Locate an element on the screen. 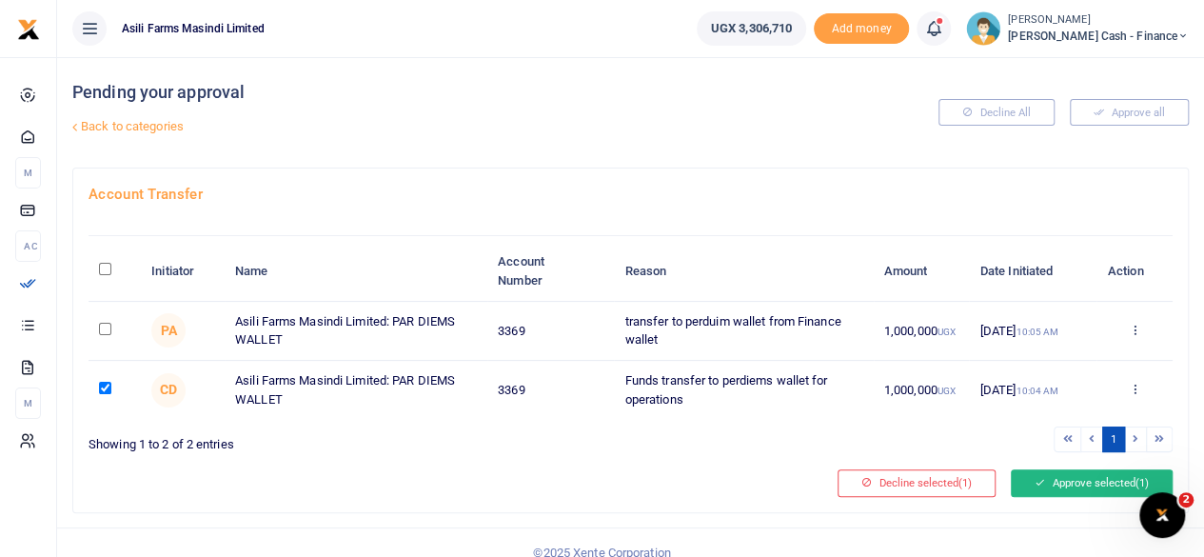 The image size is (1204, 557). h4: Pending your approval is located at coordinates (442, 92).